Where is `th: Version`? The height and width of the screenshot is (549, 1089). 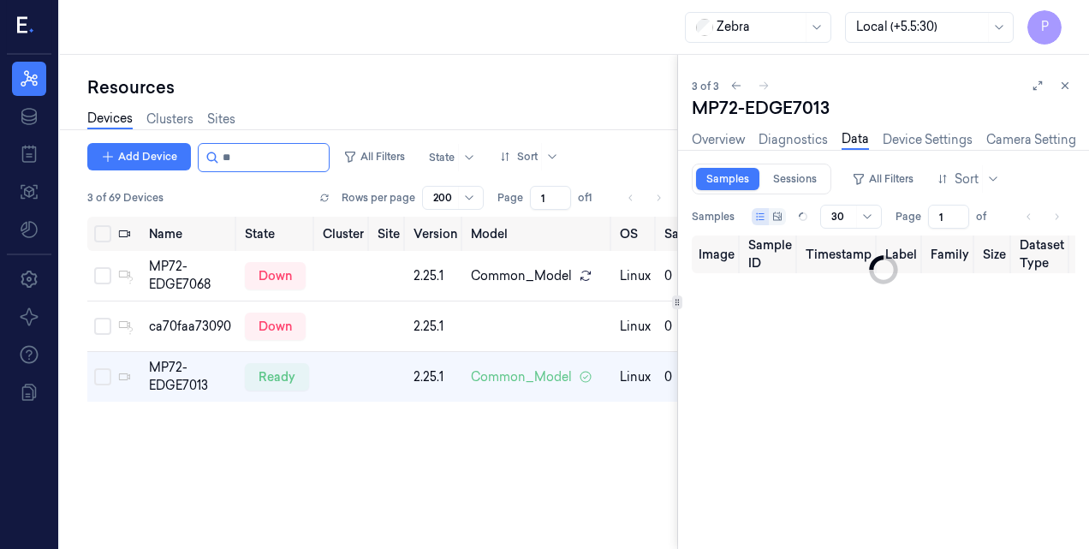
th: Version is located at coordinates (435, 234).